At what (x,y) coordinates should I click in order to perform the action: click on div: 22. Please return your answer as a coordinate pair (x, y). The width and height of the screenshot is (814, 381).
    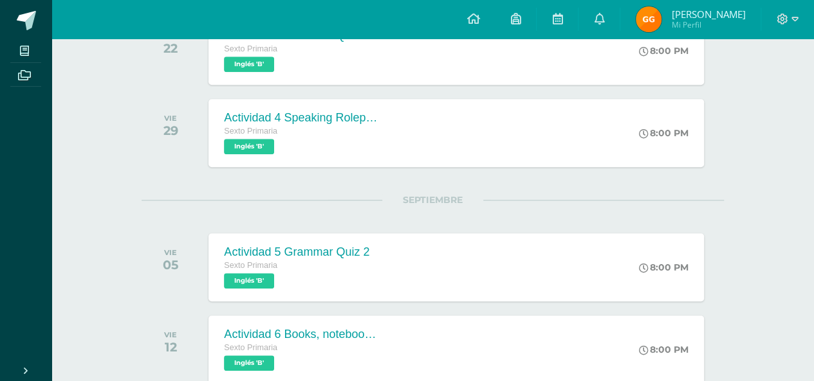
    Looking at the image, I should click on (170, 48).